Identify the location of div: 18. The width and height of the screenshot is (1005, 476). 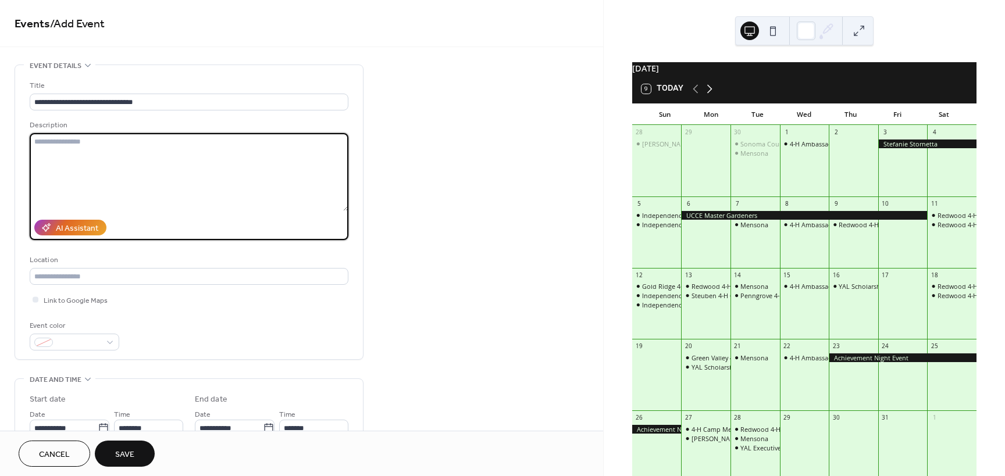
(935, 275).